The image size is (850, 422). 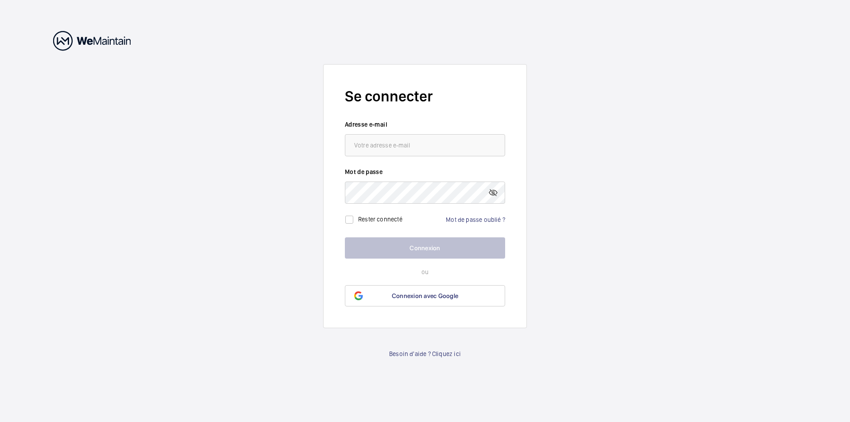 What do you see at coordinates (425, 296) in the screenshot?
I see `span: Connexion avec Google` at bounding box center [425, 296].